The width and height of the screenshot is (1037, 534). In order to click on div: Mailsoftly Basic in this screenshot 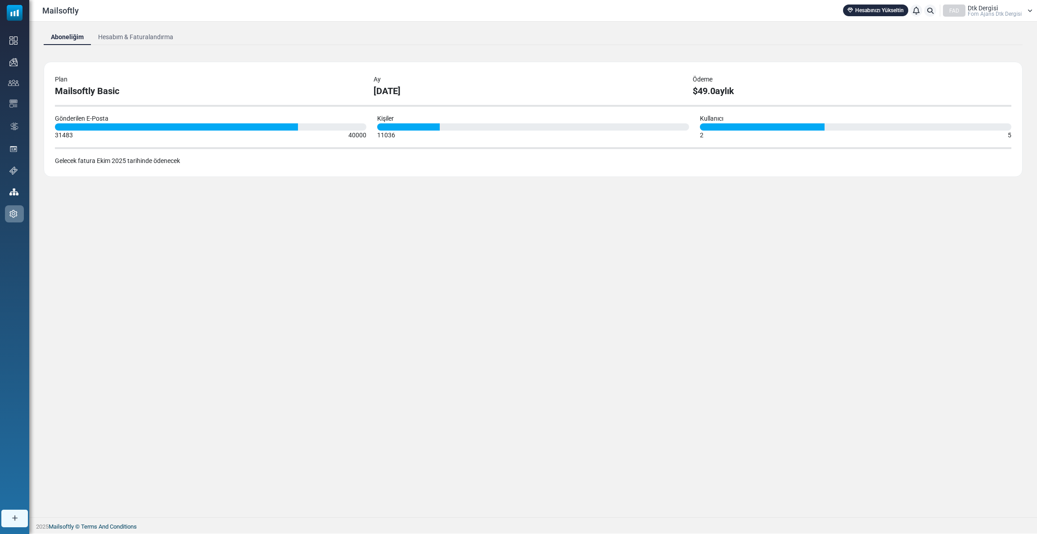, I will do `click(209, 91)`.